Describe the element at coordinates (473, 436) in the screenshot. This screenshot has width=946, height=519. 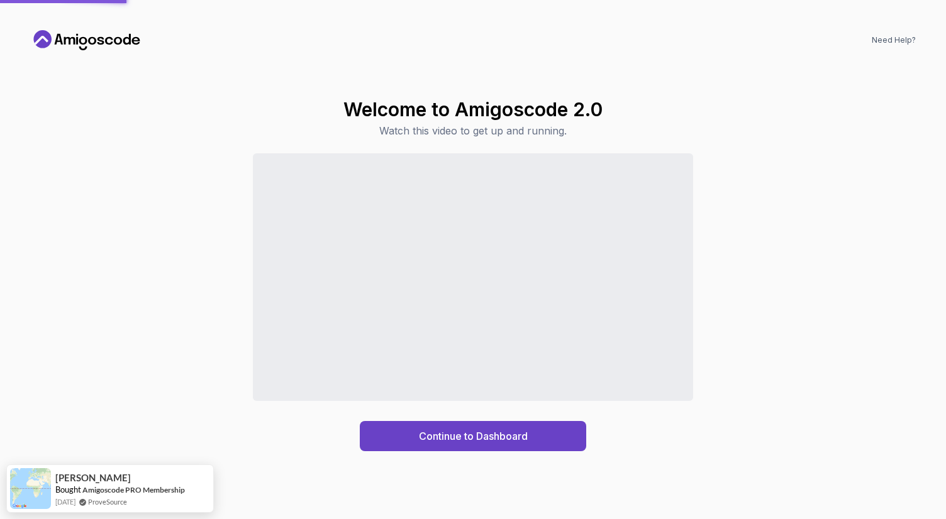
I see `button: Continue to Dashboard` at that location.